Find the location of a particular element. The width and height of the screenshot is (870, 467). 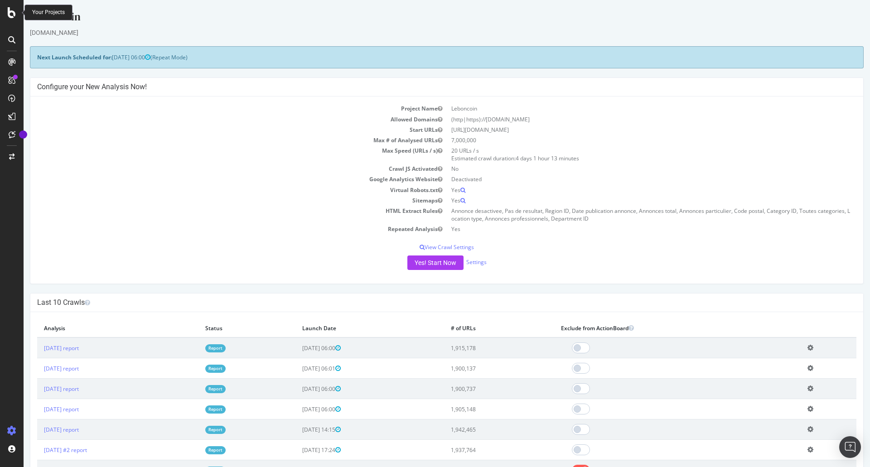

p: View Crawl Settings is located at coordinates (423, 247).